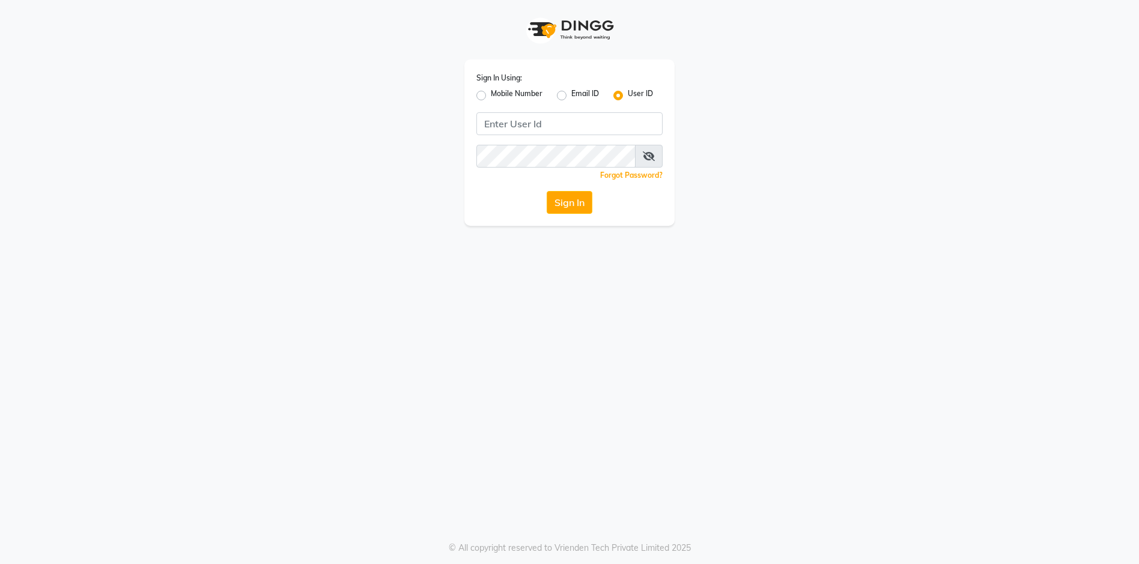 Image resolution: width=1139 pixels, height=564 pixels. Describe the element at coordinates (499, 78) in the screenshot. I see `label: Sign In Using:` at that location.